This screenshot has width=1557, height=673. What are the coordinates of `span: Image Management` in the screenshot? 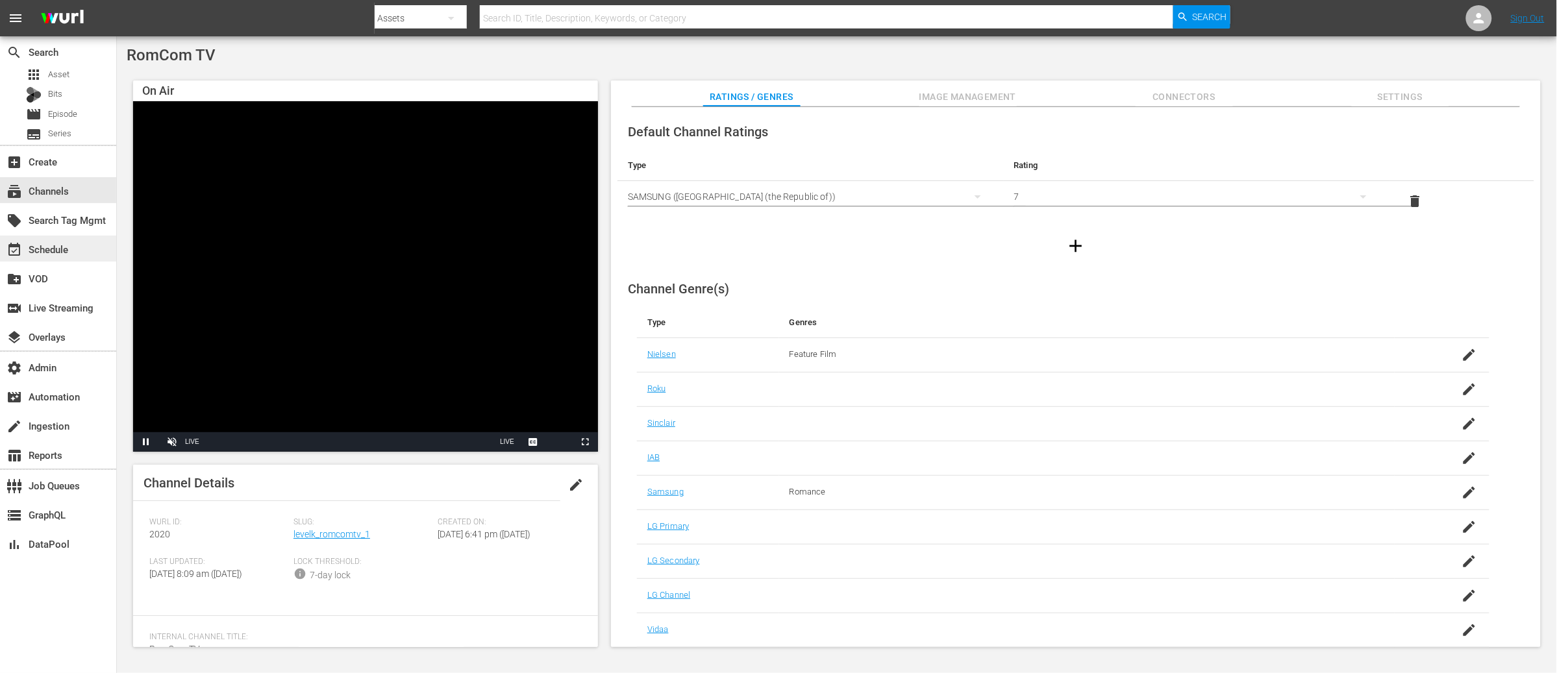 It's located at (968, 97).